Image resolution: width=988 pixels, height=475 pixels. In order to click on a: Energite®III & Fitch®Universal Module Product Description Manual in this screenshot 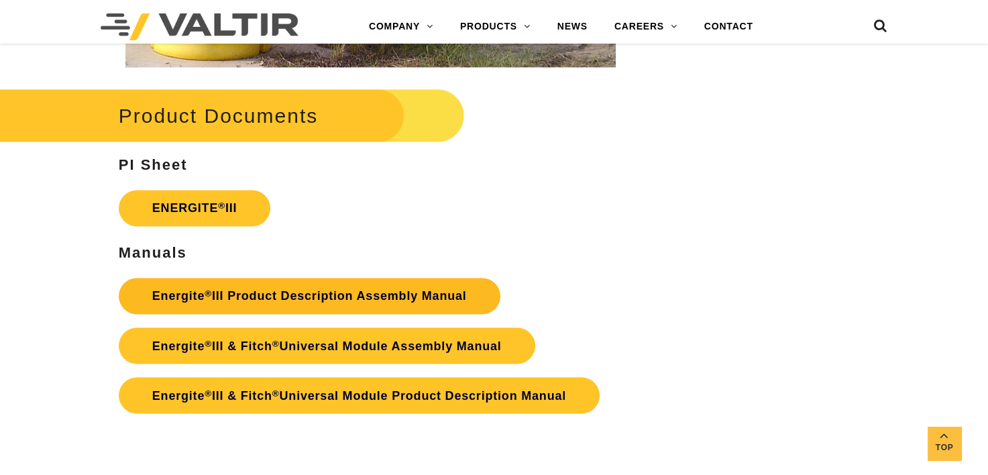, I will do `click(359, 395)`.